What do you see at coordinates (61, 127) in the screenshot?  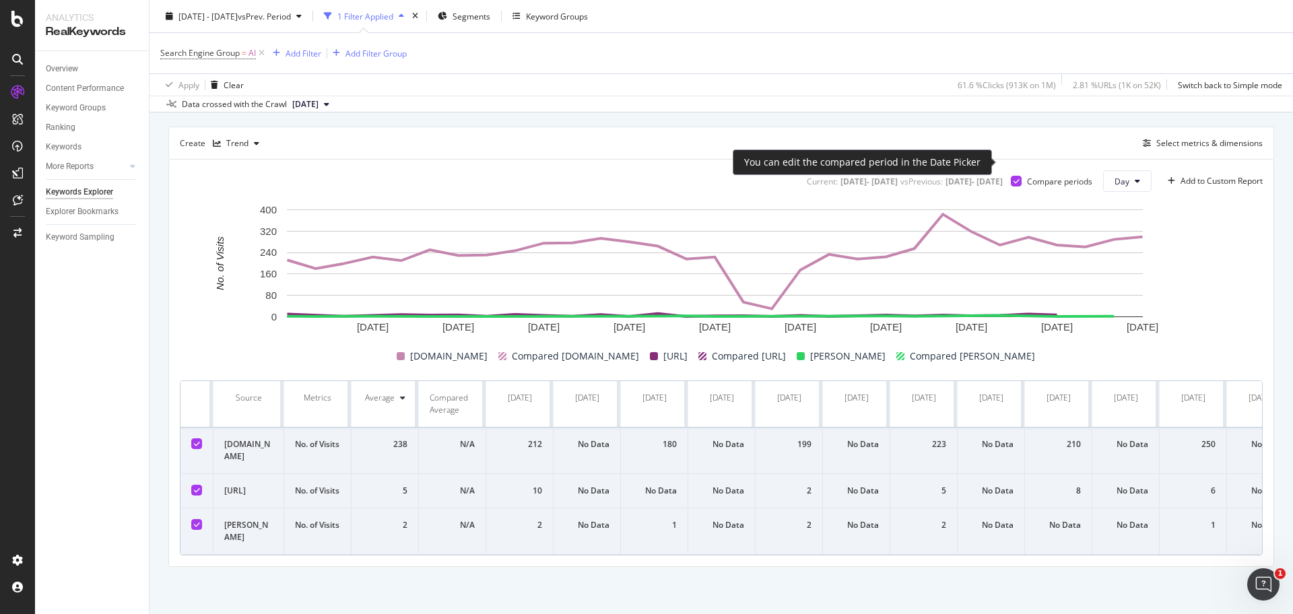 I see `div: Ranking` at bounding box center [61, 127].